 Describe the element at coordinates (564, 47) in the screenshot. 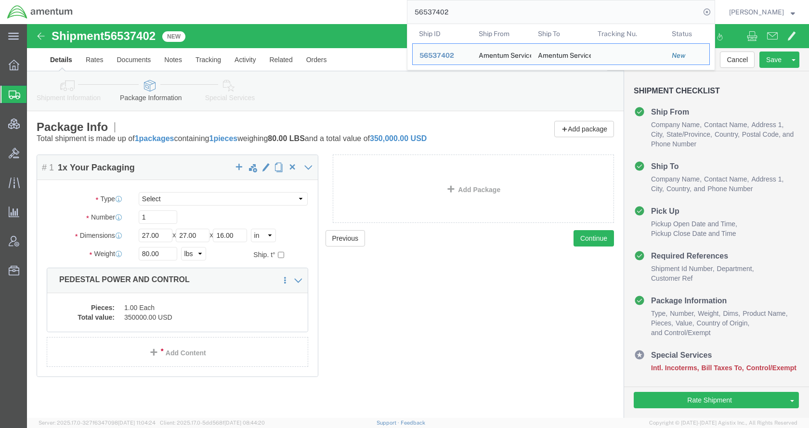

I see `table: Search Results` at that location.